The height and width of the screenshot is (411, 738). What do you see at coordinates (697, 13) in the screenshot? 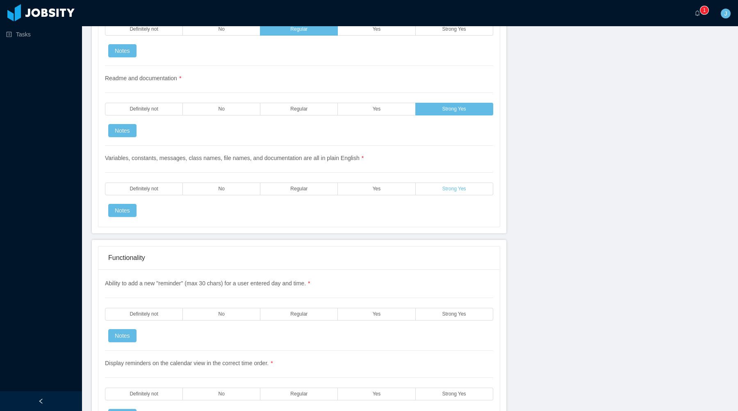
I see `i: icon: bell` at bounding box center [697, 13].